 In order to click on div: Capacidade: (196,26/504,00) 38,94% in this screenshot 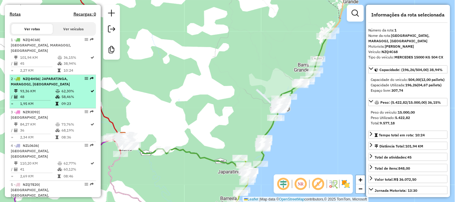, I will do `click(408, 85)`.